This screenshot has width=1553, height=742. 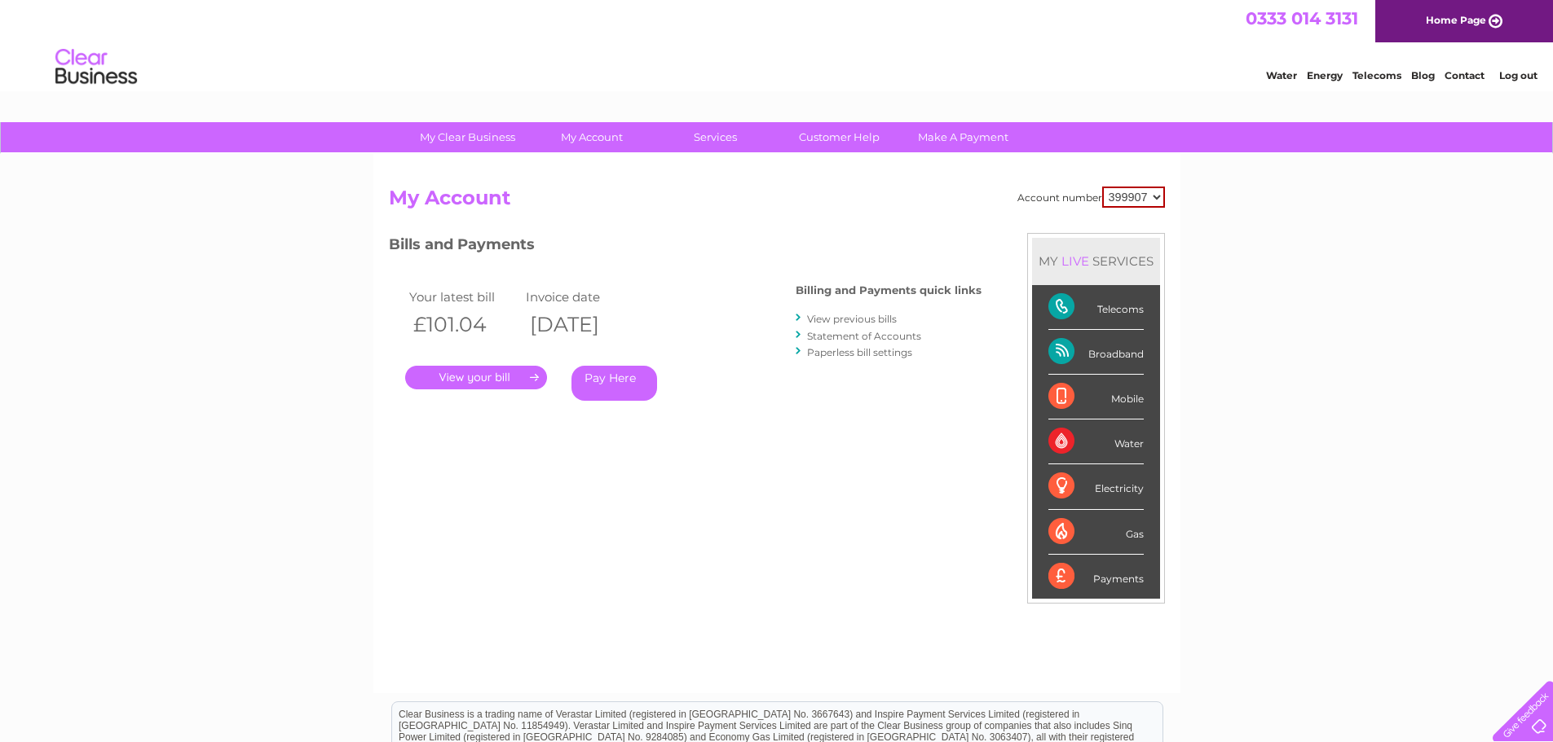 I want to click on div: Gas, so click(x=1095, y=532).